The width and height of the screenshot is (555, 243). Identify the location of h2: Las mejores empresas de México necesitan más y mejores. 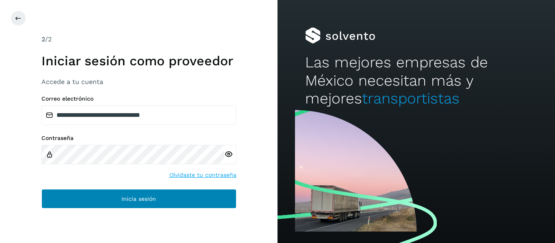
(416, 80).